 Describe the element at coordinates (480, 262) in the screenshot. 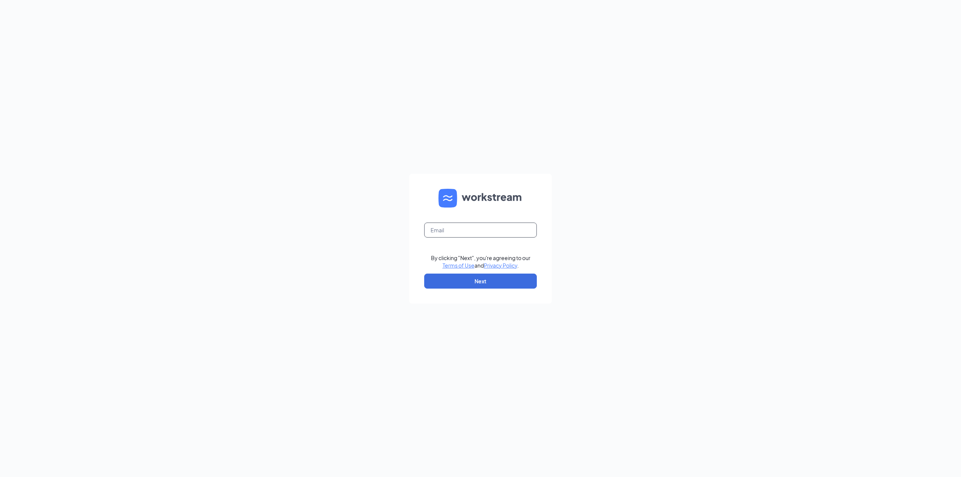

I see `div: By clicking "Next", you're agreeing to our and .` at that location.